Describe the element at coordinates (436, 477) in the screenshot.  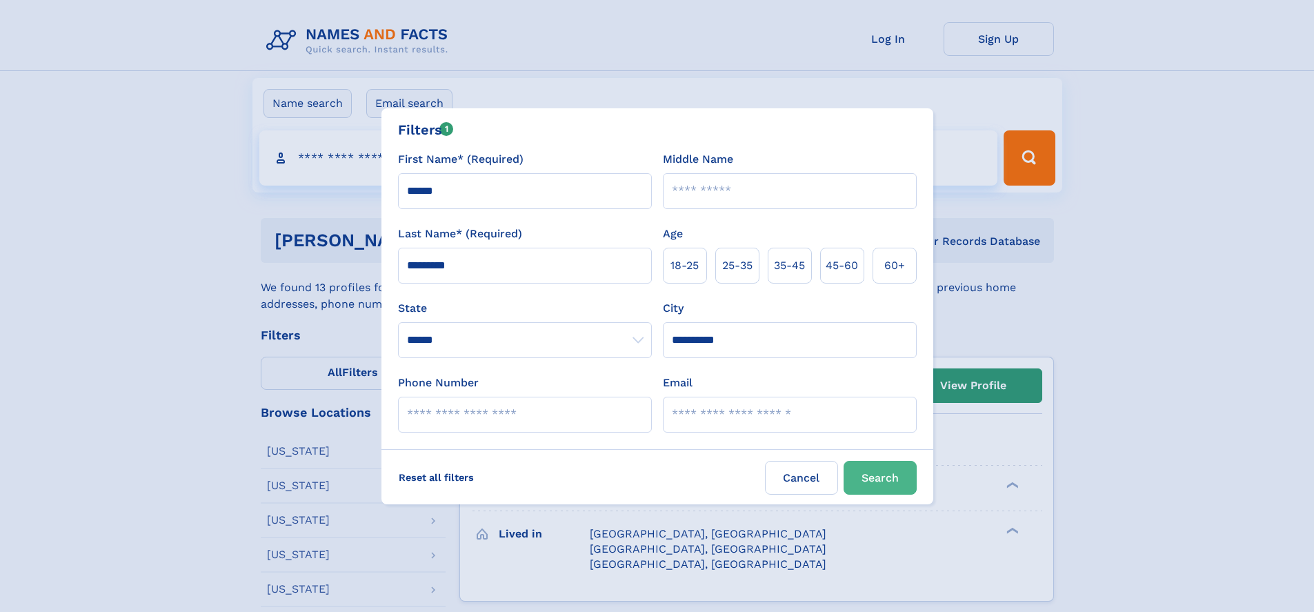
I see `label: Reset all filters` at that location.